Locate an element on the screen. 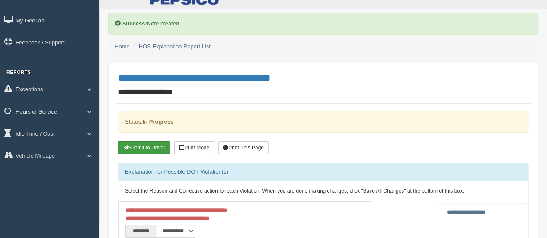 The height and width of the screenshot is (238, 547). div: Select the Reason and Corrective action for each Violation. When you are done making changes, cli... is located at coordinates (323, 191).